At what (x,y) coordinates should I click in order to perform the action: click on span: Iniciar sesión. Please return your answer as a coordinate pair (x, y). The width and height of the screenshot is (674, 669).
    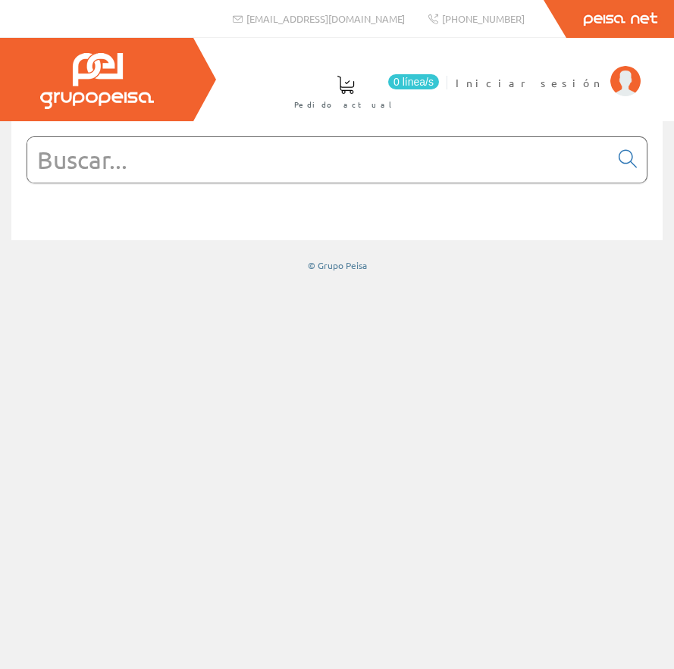
    Looking at the image, I should click on (529, 83).